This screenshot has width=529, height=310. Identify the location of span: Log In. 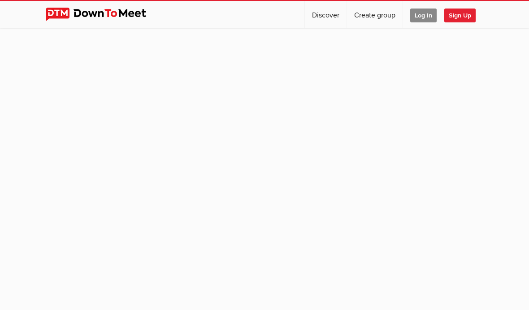
(423, 15).